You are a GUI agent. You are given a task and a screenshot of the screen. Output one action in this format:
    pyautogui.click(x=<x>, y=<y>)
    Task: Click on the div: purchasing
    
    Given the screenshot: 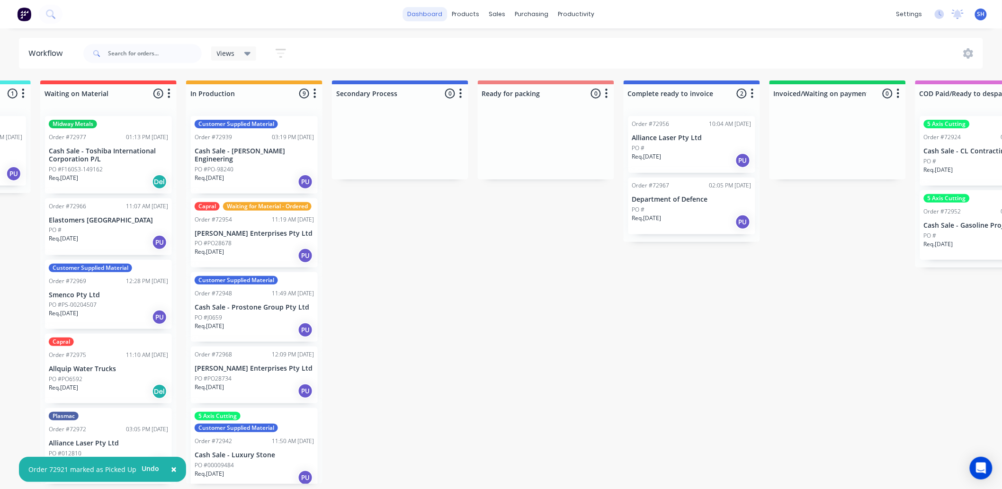 What is the action you would take?
    pyautogui.click(x=532, y=14)
    